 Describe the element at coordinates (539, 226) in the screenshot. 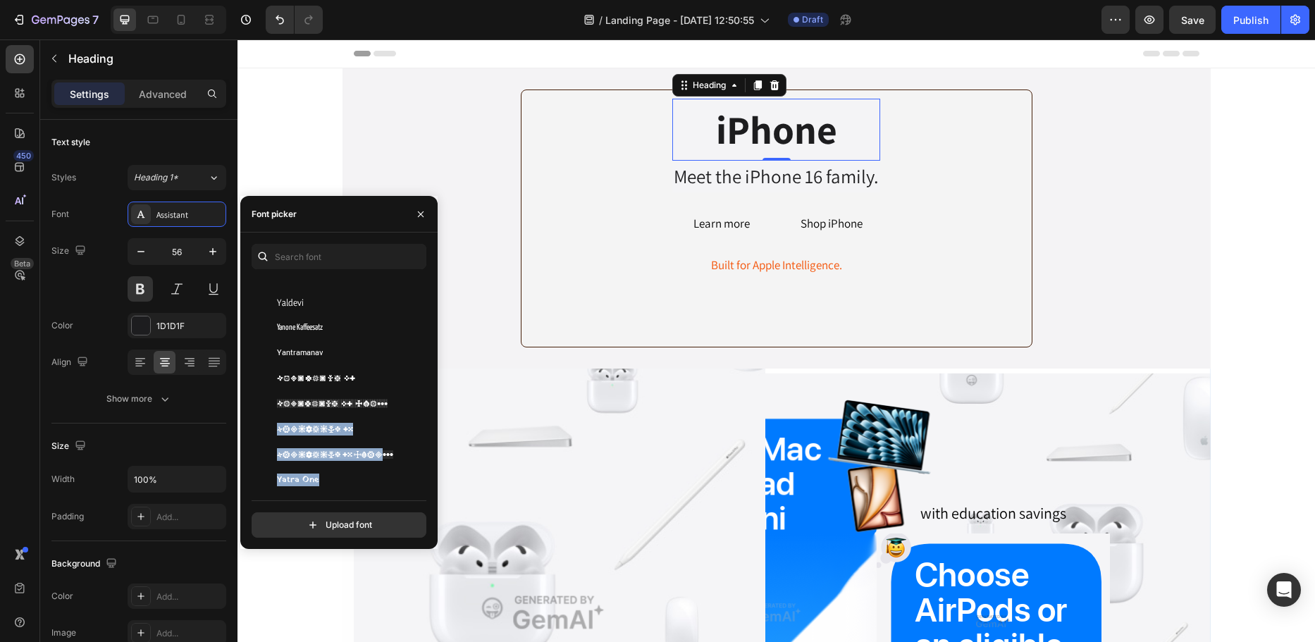

I see `div: Built for Apple Intelligence.` at that location.